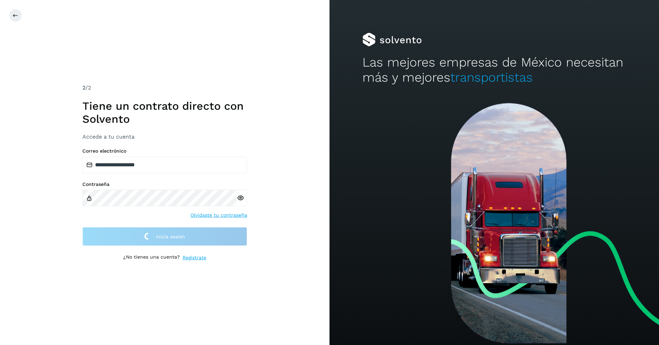  What do you see at coordinates (165, 184) in the screenshot?
I see `label: Contraseña` at bounding box center [165, 184].